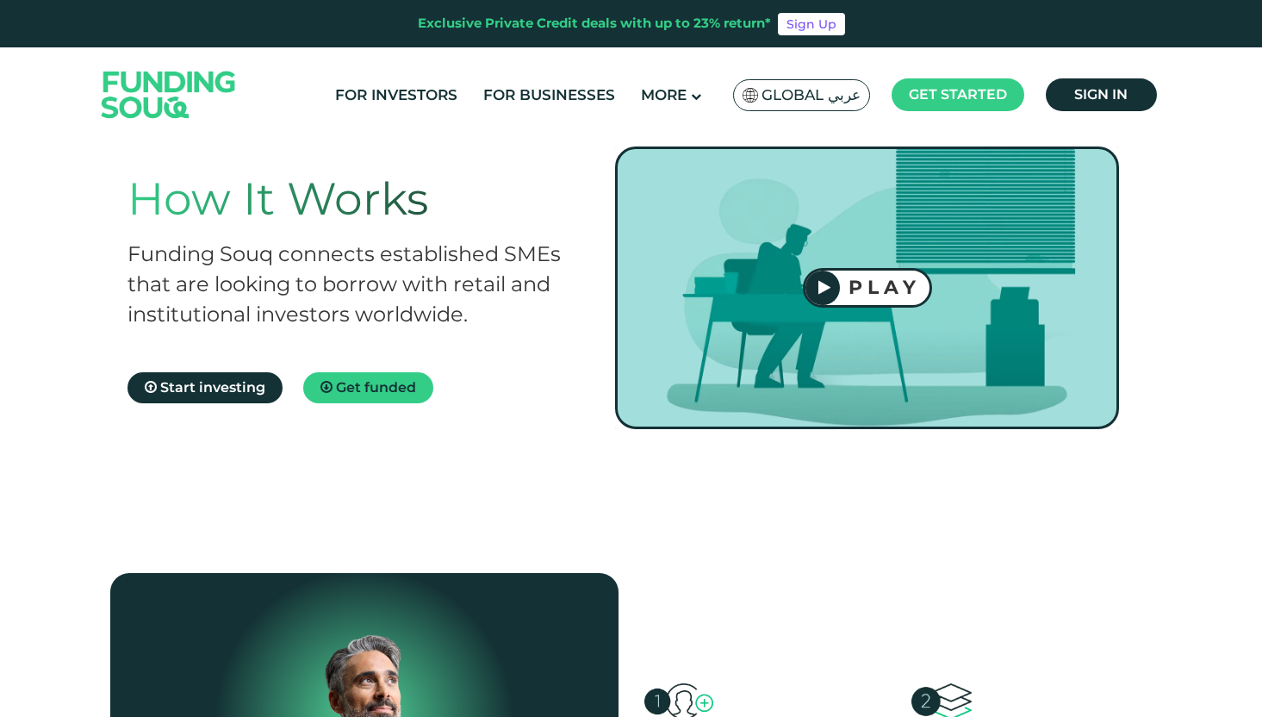 The height and width of the screenshot is (717, 1262). What do you see at coordinates (549, 95) in the screenshot?
I see `a: For Businesses` at bounding box center [549, 95].